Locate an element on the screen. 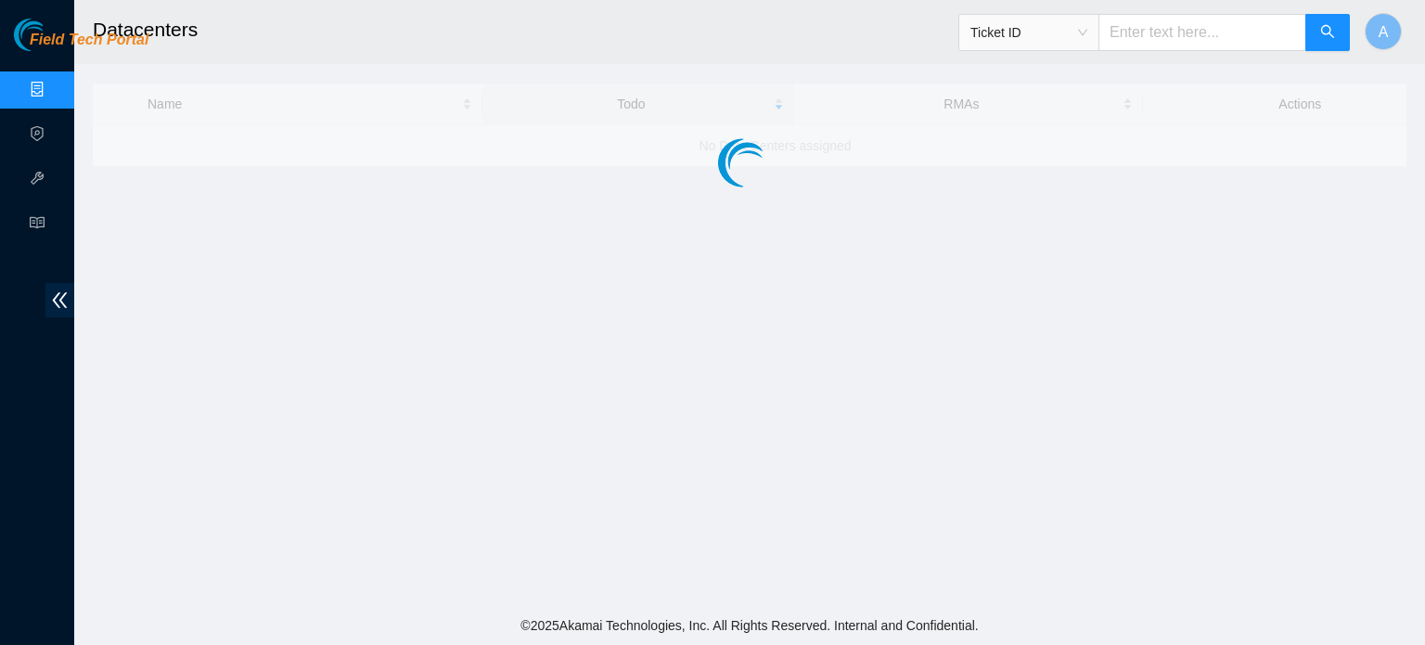  span: A is located at coordinates (1383, 32).